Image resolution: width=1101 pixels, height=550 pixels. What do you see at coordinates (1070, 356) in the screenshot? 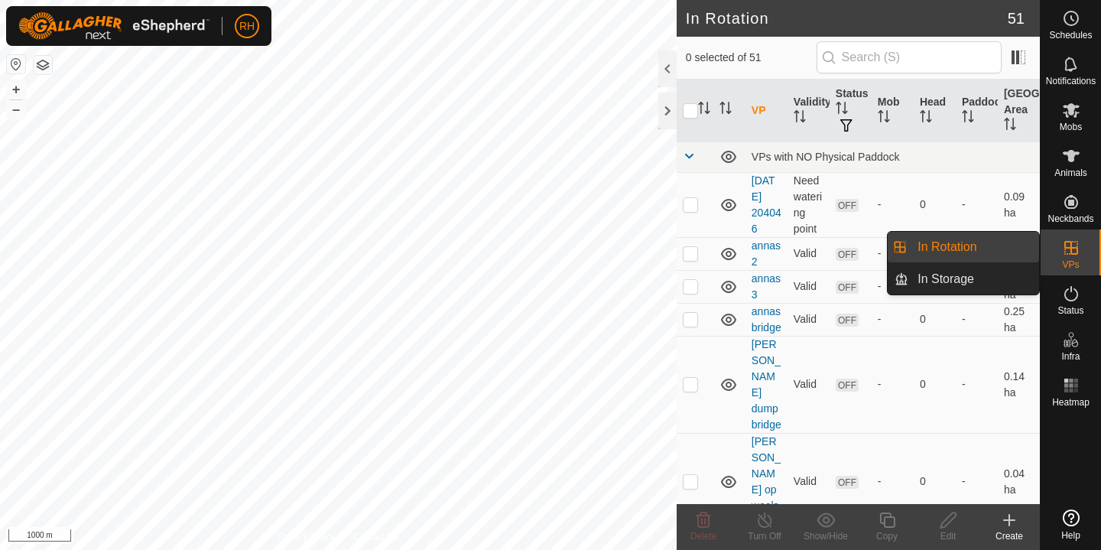
I see `span: Infra` at bounding box center [1070, 356].